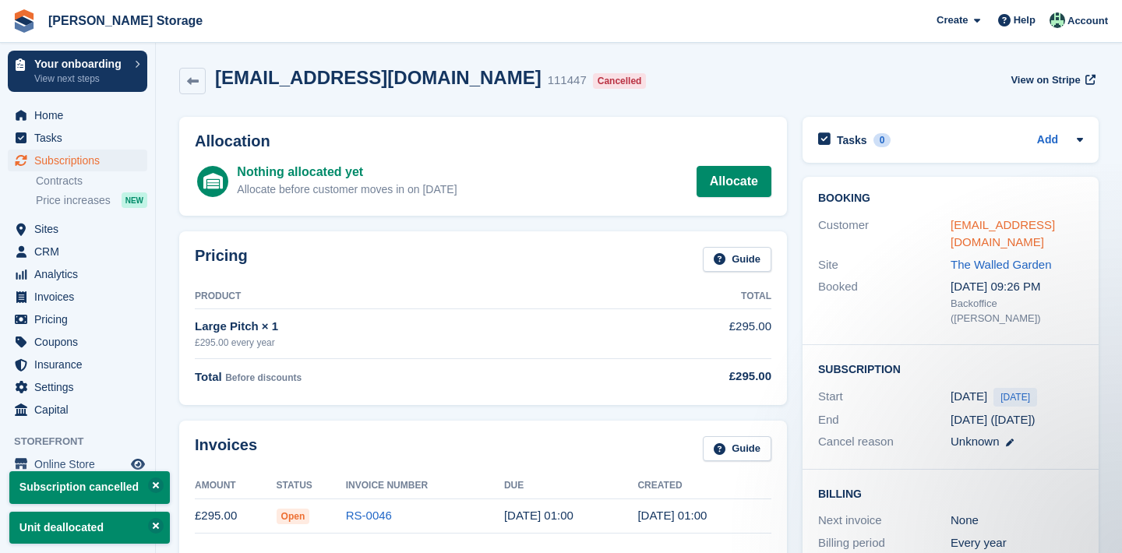 The width and height of the screenshot is (1122, 553). Describe the element at coordinates (73, 200) in the screenshot. I see `span: Price increases` at that location.